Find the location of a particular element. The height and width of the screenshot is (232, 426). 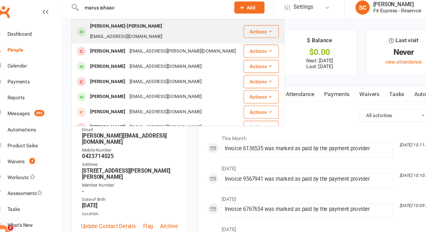

a: Waivers 4 is located at coordinates (38, 152).